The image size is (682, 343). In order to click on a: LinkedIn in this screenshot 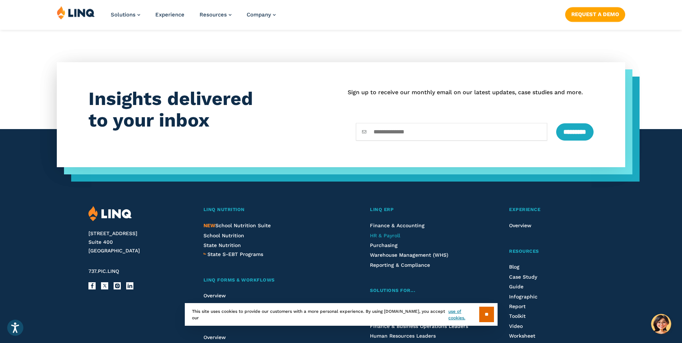, I will do `click(130, 286)`.